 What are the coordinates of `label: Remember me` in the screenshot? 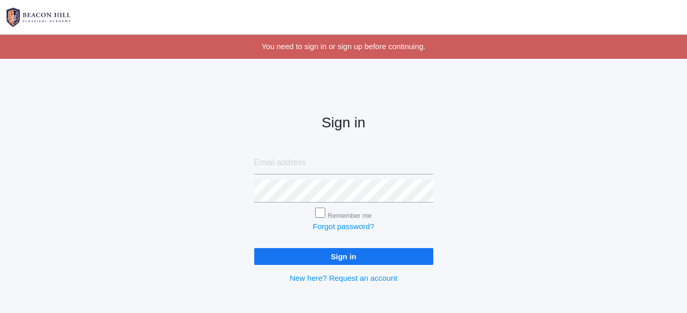 It's located at (350, 215).